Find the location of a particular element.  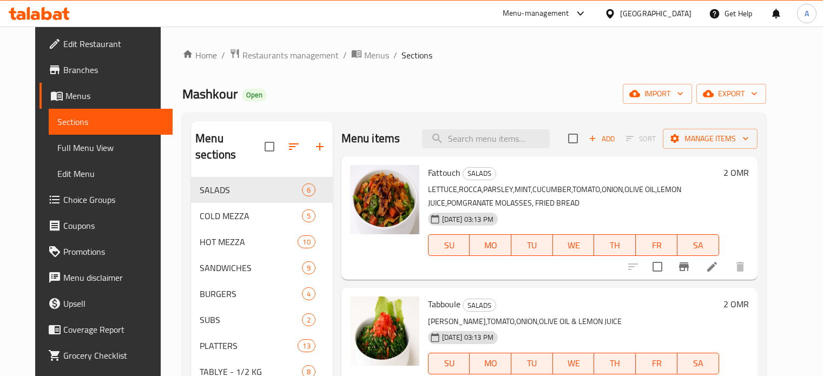

span: FR is located at coordinates (656, 245).